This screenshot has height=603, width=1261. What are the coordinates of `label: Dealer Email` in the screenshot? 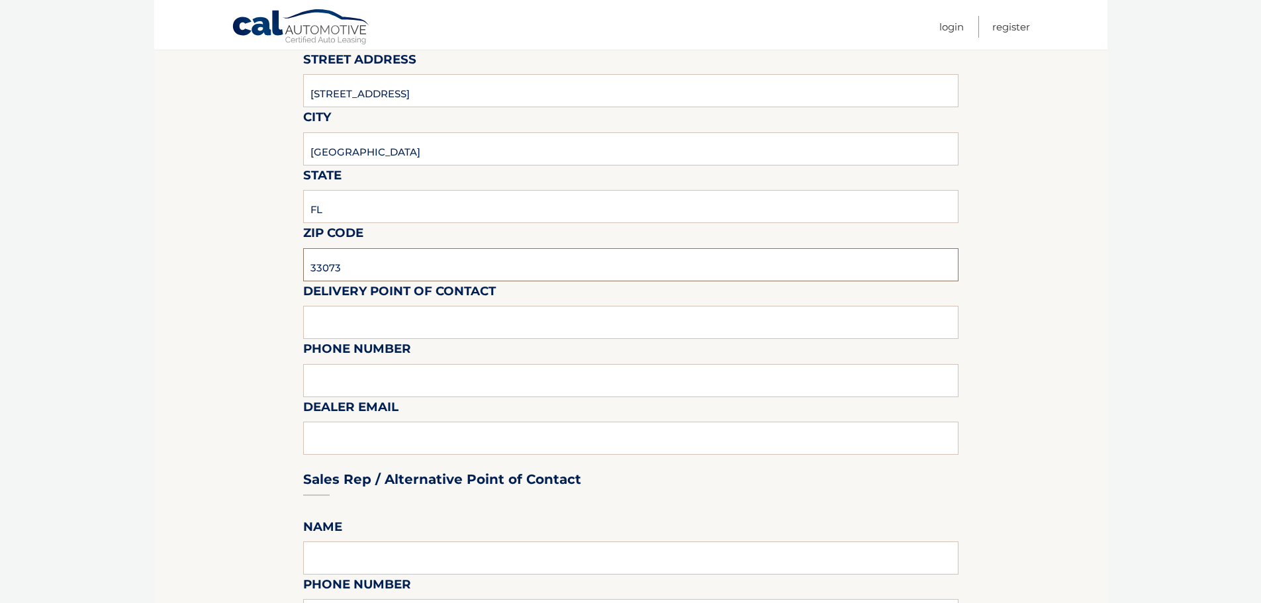 It's located at (351, 409).